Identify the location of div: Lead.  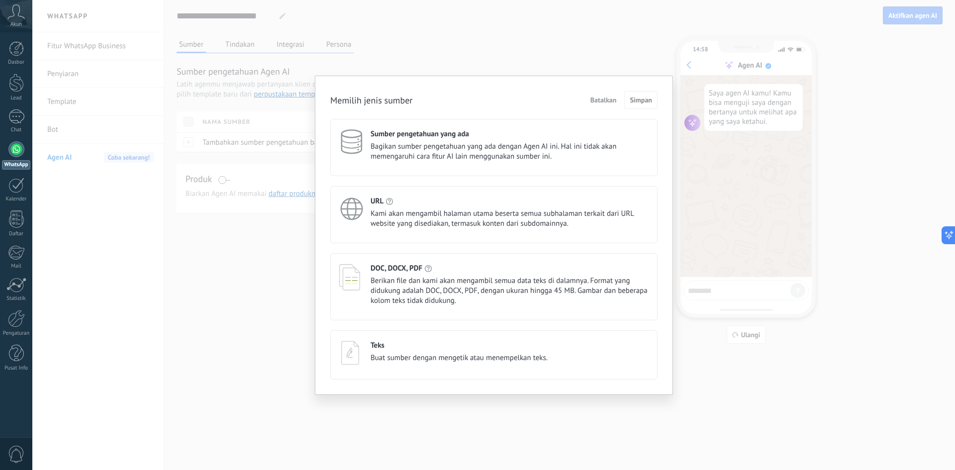
(16, 98).